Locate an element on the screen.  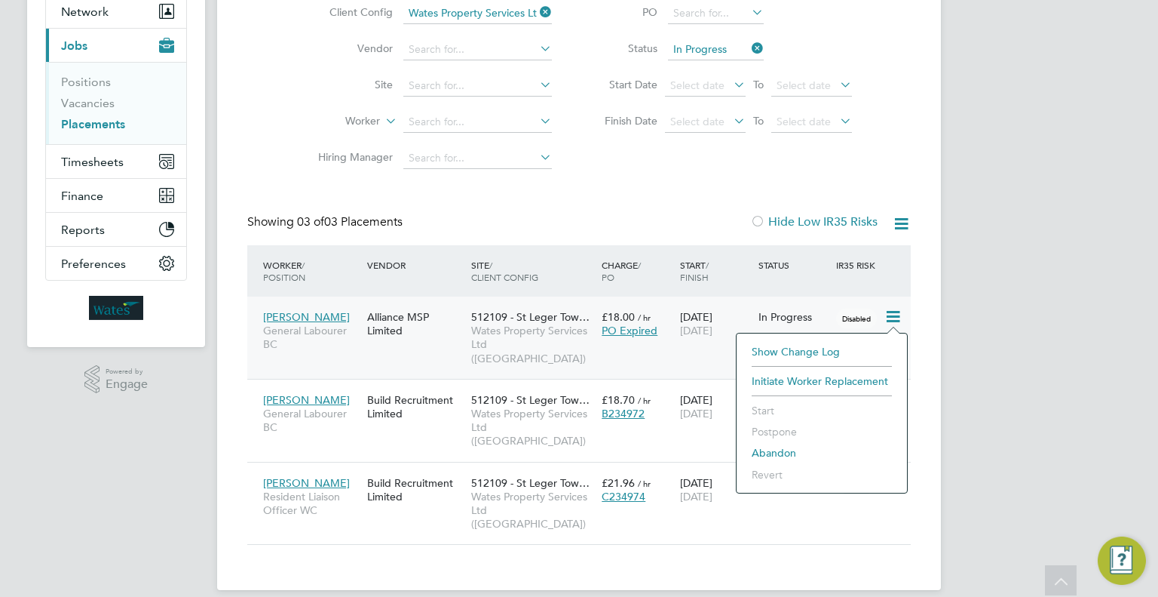
label: Client Config is located at coordinates (349, 12).